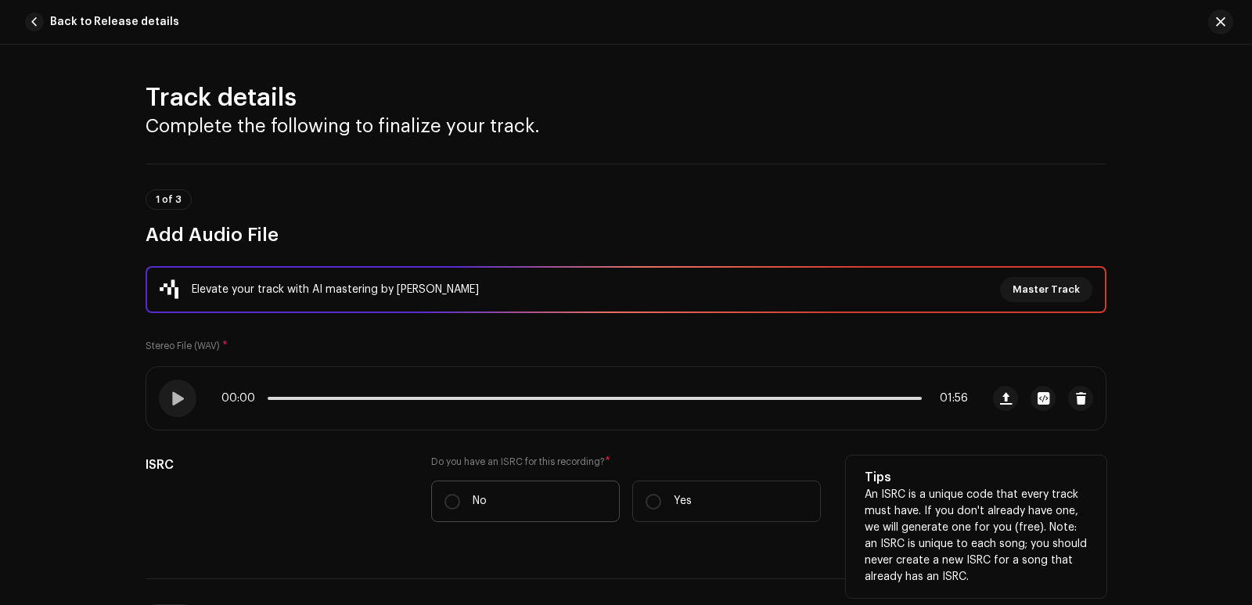 The height and width of the screenshot is (605, 1252). I want to click on p: An ISRC is a unique code that every track must have. If you don't already have one, we will gener..., so click(976, 536).